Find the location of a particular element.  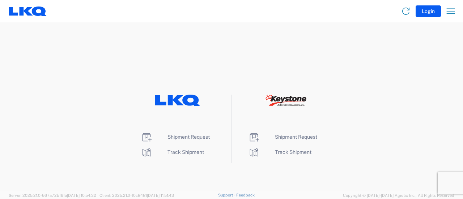

span: Server: 2025.21.0-667a72bf6fa is located at coordinates (52, 196).